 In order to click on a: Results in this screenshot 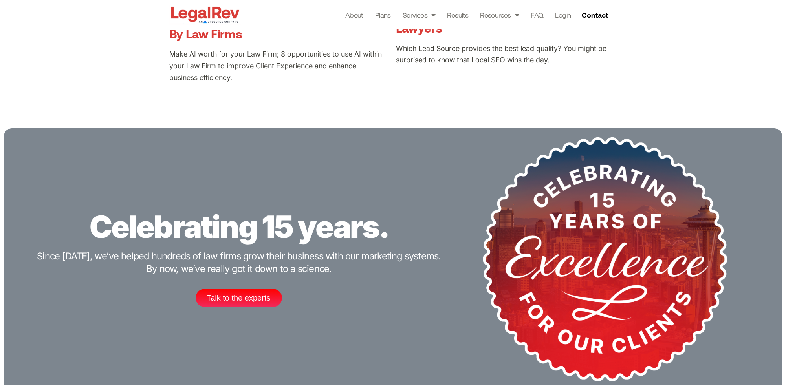, I will do `click(458, 15)`.